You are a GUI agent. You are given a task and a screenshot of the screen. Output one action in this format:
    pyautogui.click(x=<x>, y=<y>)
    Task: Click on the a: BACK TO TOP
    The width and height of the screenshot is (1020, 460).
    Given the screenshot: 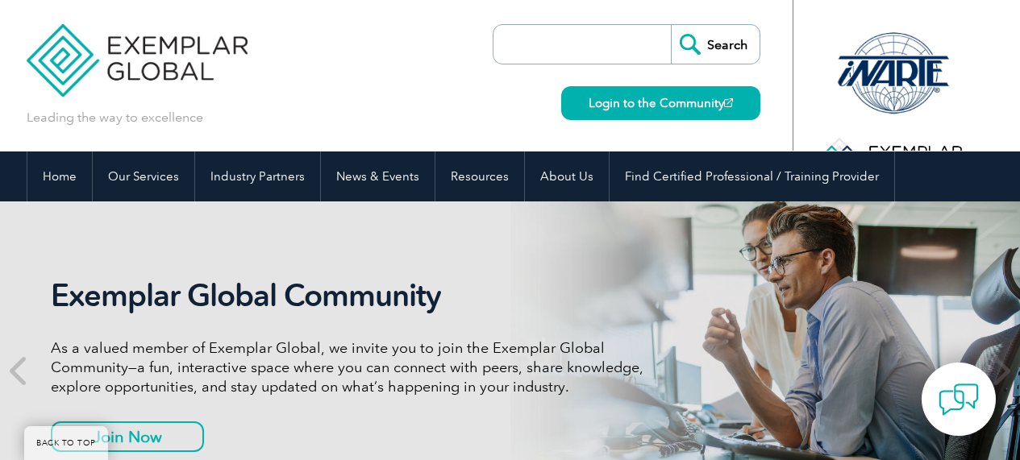 What is the action you would take?
    pyautogui.click(x=66, y=443)
    